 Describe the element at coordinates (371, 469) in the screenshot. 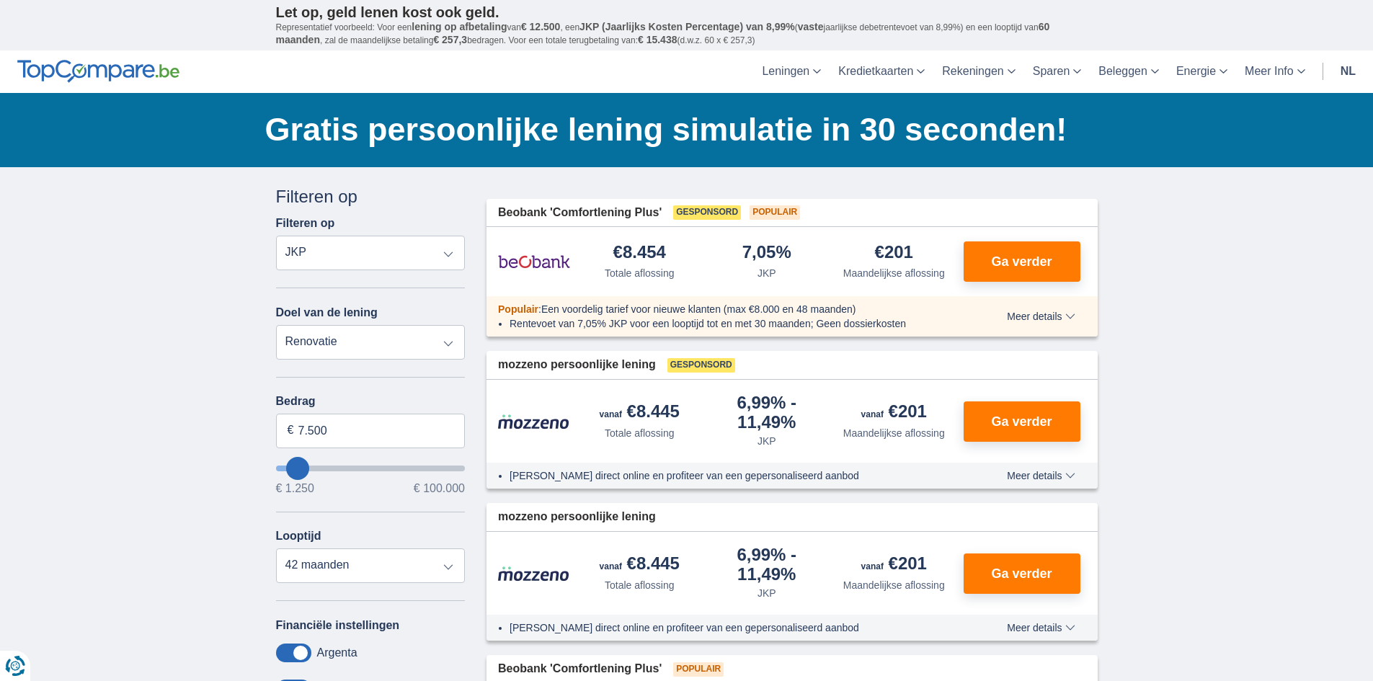

I see `input: wantToBorrow` at that location.